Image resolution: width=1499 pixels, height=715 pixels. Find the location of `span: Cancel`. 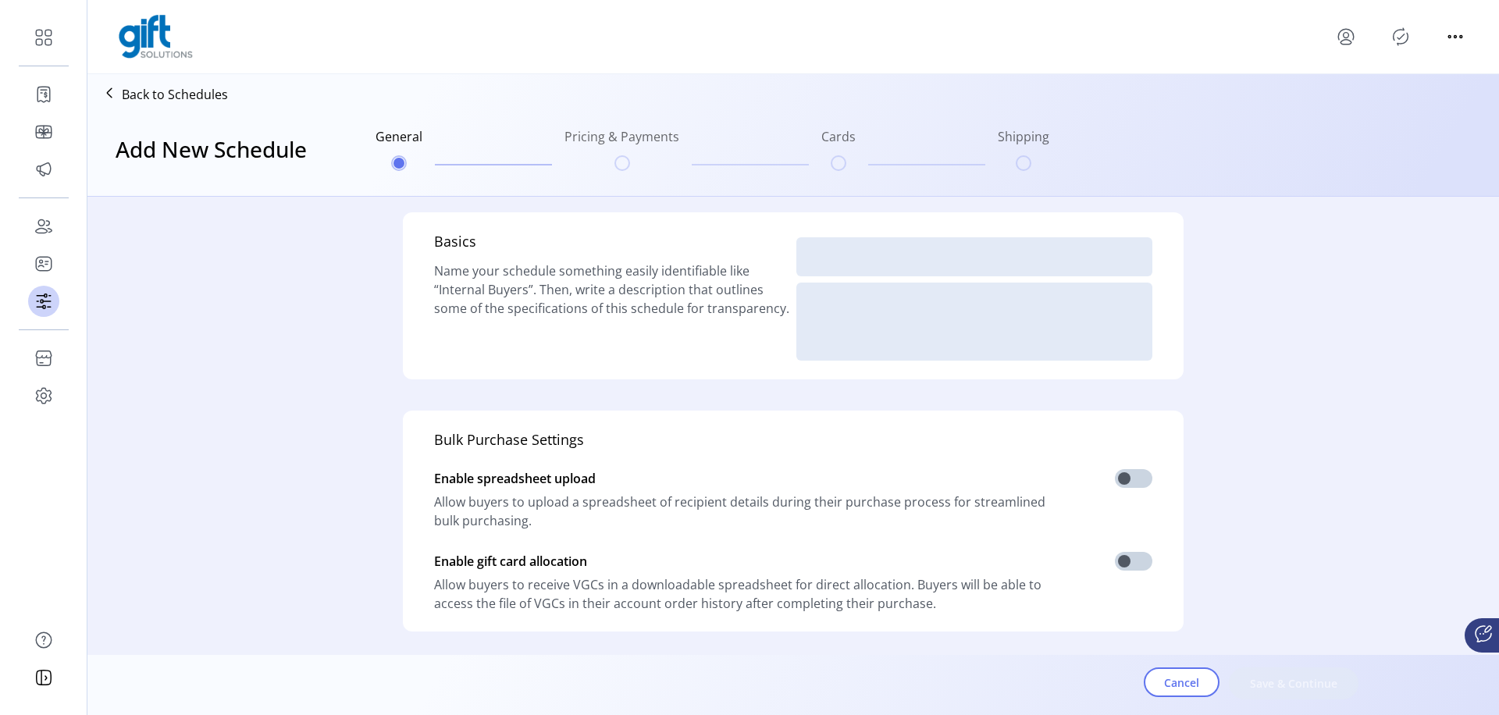

span: Cancel is located at coordinates (1181, 682).